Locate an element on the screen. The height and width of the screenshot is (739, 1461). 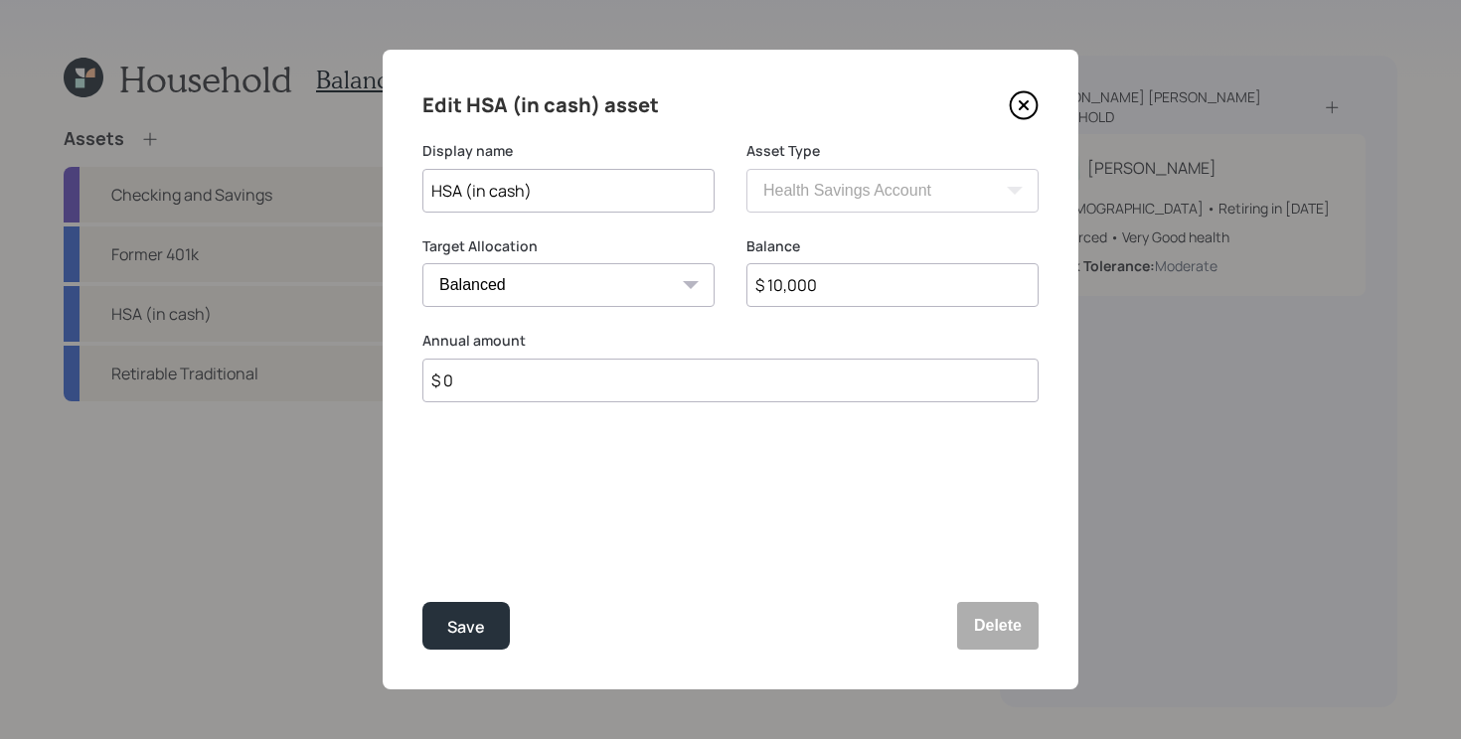
div: Save is located at coordinates (466, 627).